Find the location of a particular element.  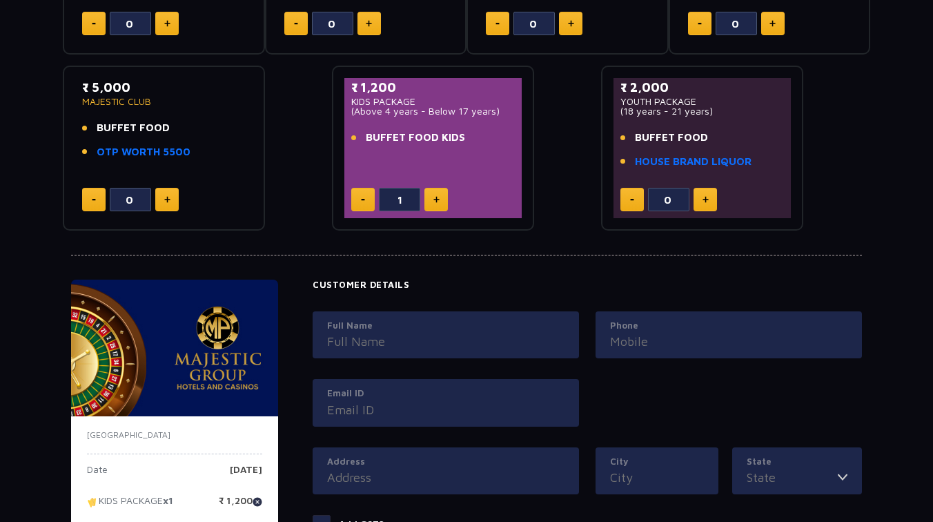

p: (Above 4 years - Below 17 years) is located at coordinates (433, 111).